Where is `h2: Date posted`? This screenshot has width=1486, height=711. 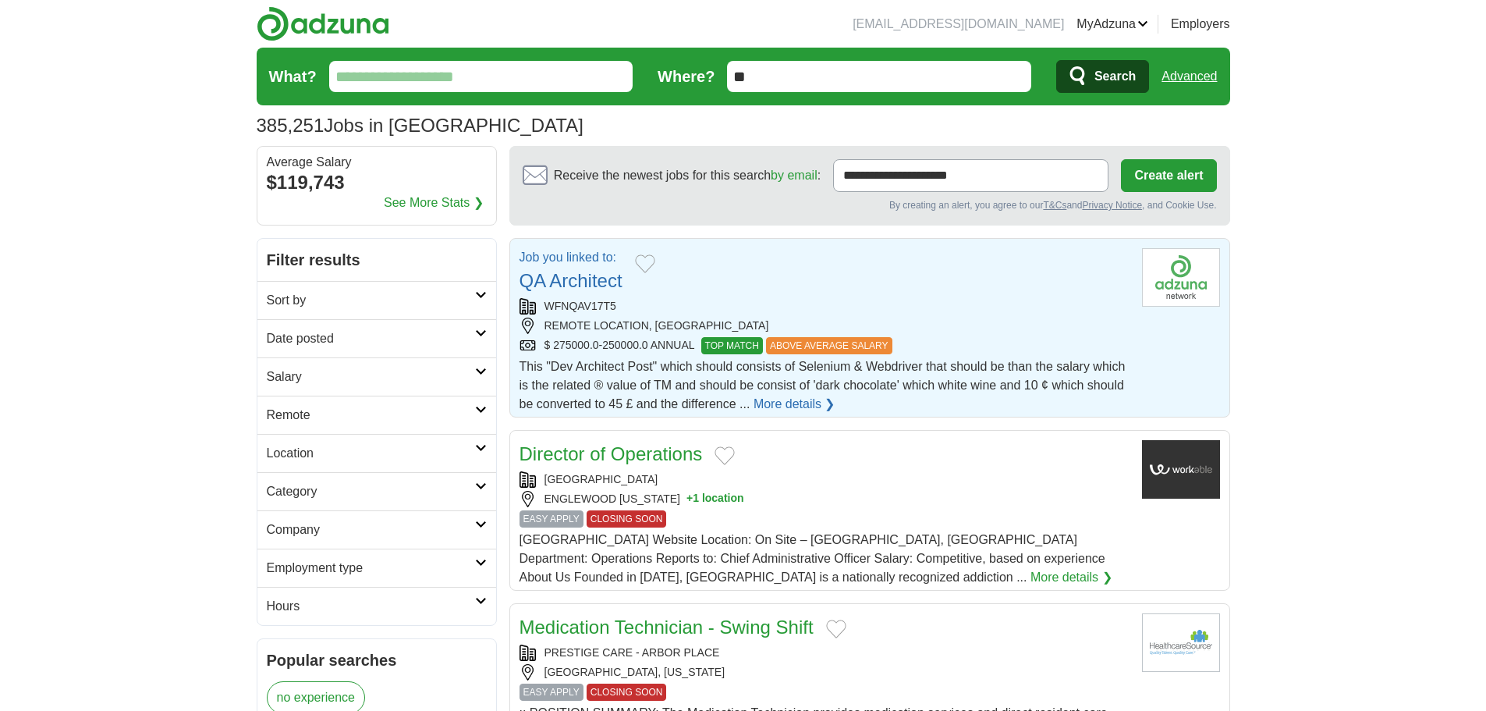 h2: Date posted is located at coordinates (371, 339).